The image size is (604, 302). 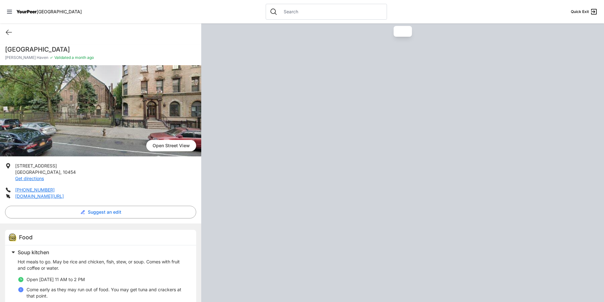 What do you see at coordinates (29, 178) in the screenshot?
I see `a: Get directions` at bounding box center [29, 178].